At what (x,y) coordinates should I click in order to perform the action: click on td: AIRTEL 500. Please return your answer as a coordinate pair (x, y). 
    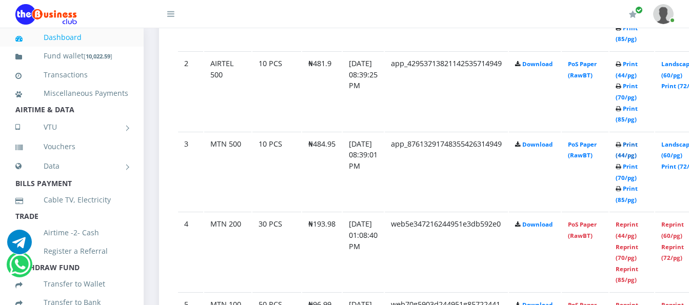
    Looking at the image, I should click on (228, 91).